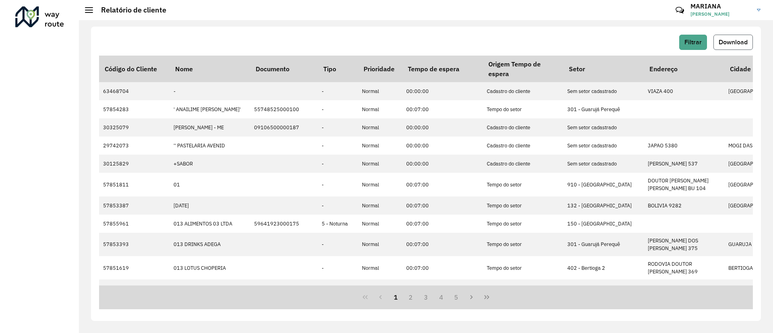  What do you see at coordinates (134, 268) in the screenshot?
I see `td: 57851619` at bounding box center [134, 268].